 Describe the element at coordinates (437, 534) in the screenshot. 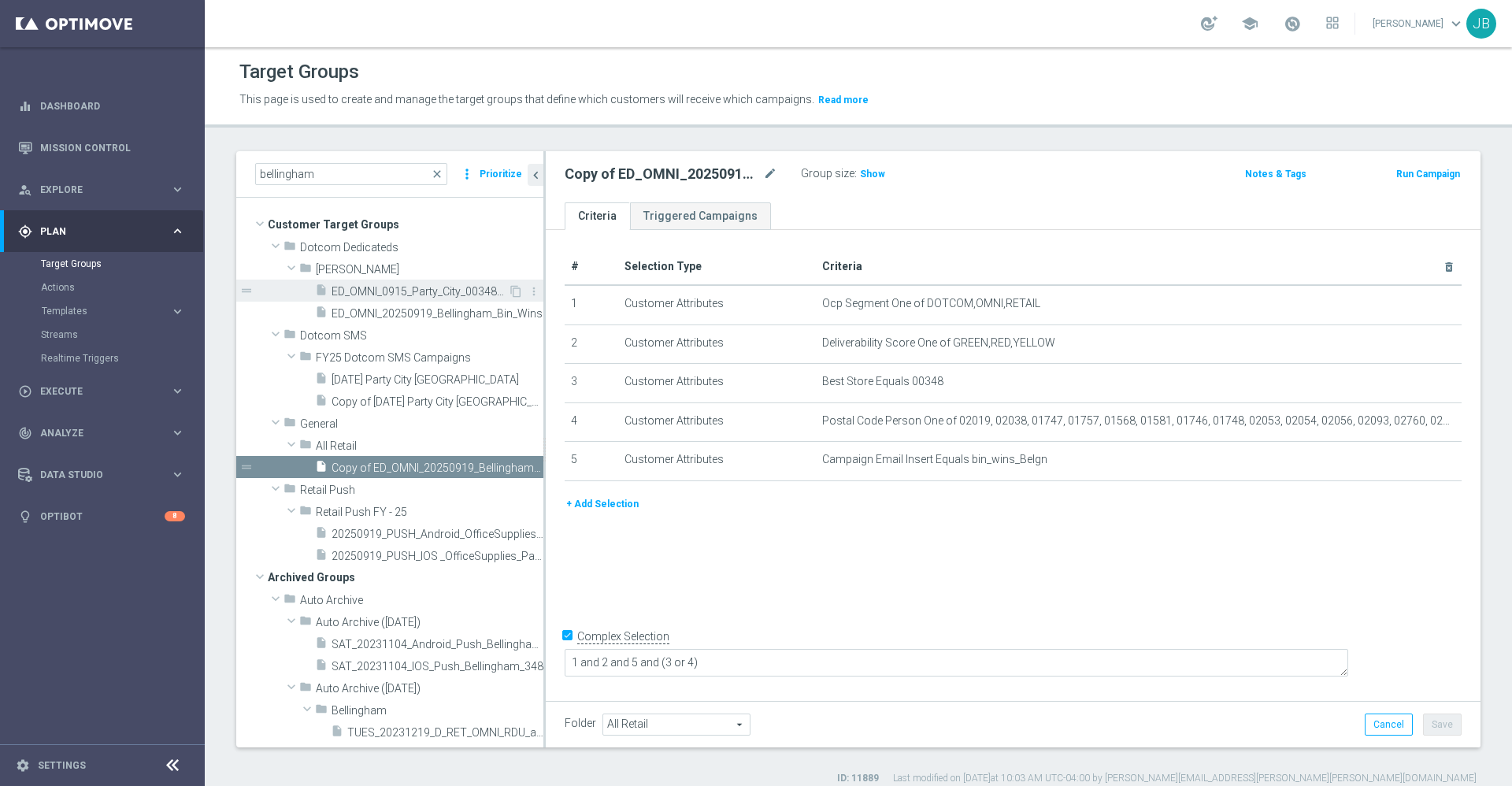

I see `span: 20250919_PUSH_Android_OfficeSupplies_PartyCity_Bellingham` at that location.